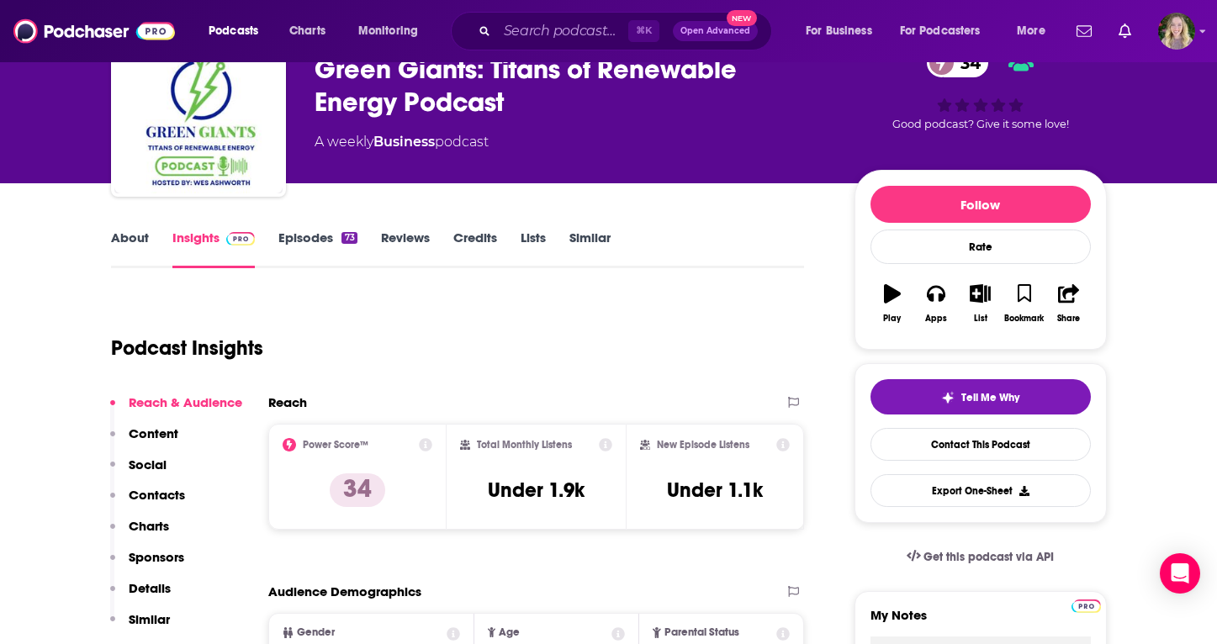  I want to click on a: Pro website, so click(1086, 605).